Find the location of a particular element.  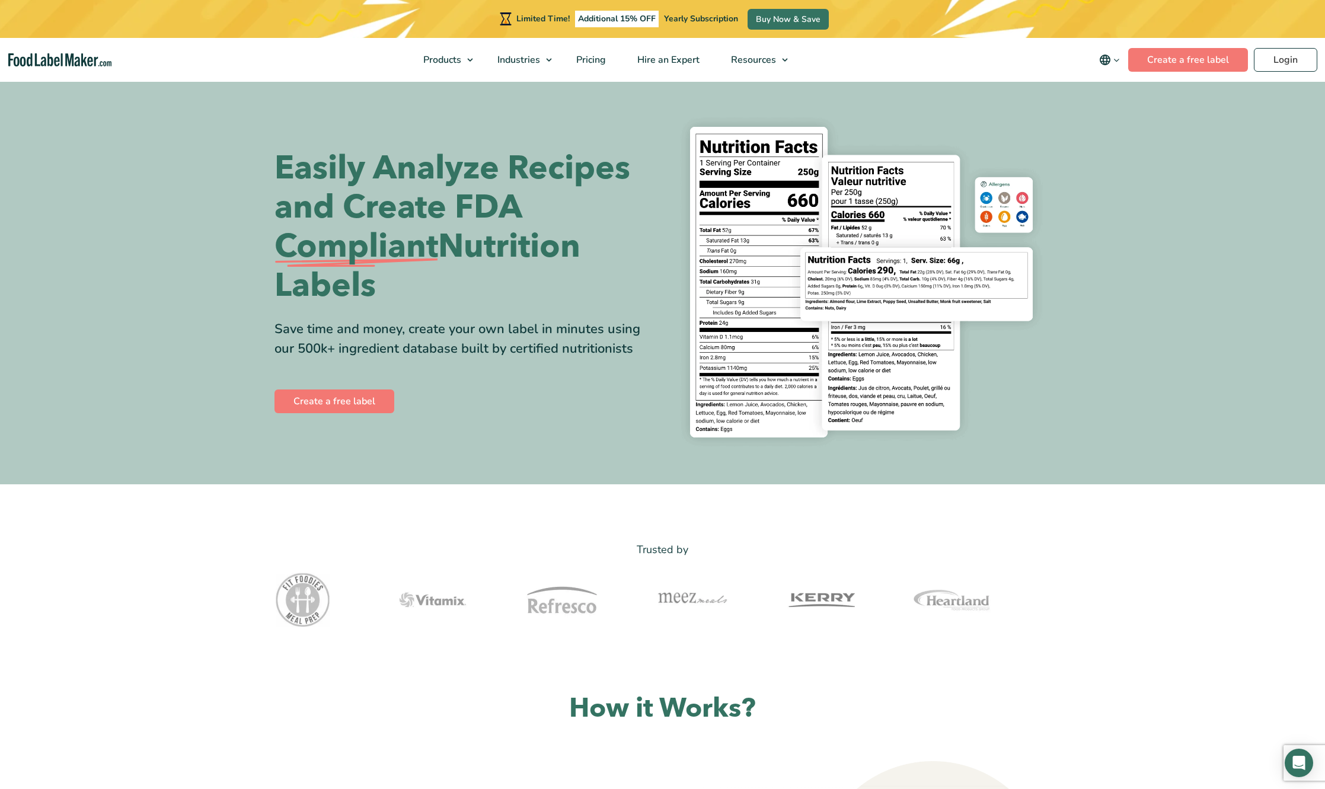

a: Products is located at coordinates (444, 60).